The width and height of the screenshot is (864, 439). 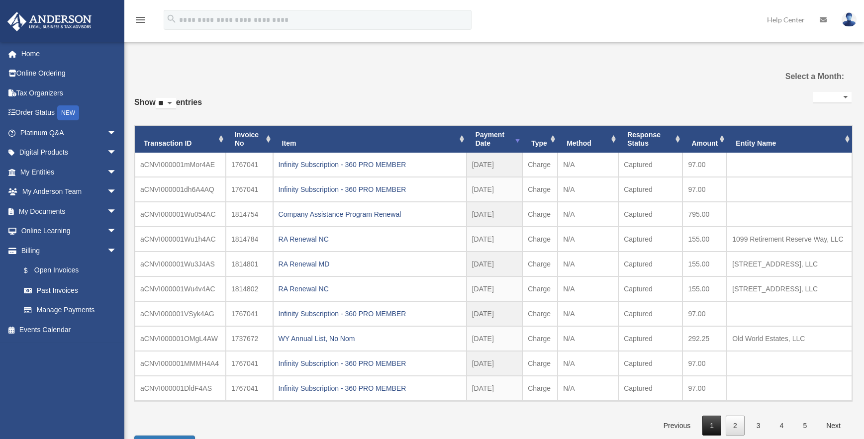 What do you see at coordinates (69, 211) in the screenshot?
I see `a: My Documentsarrow_drop_down` at bounding box center [69, 211].